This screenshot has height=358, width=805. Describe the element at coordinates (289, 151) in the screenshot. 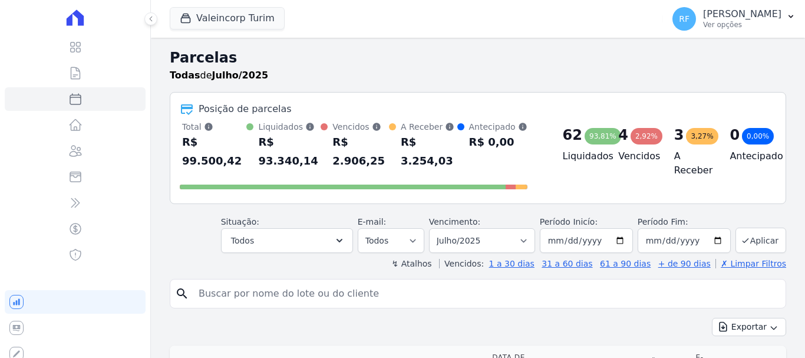

I see `div: R$ 93.340,14` at that location.